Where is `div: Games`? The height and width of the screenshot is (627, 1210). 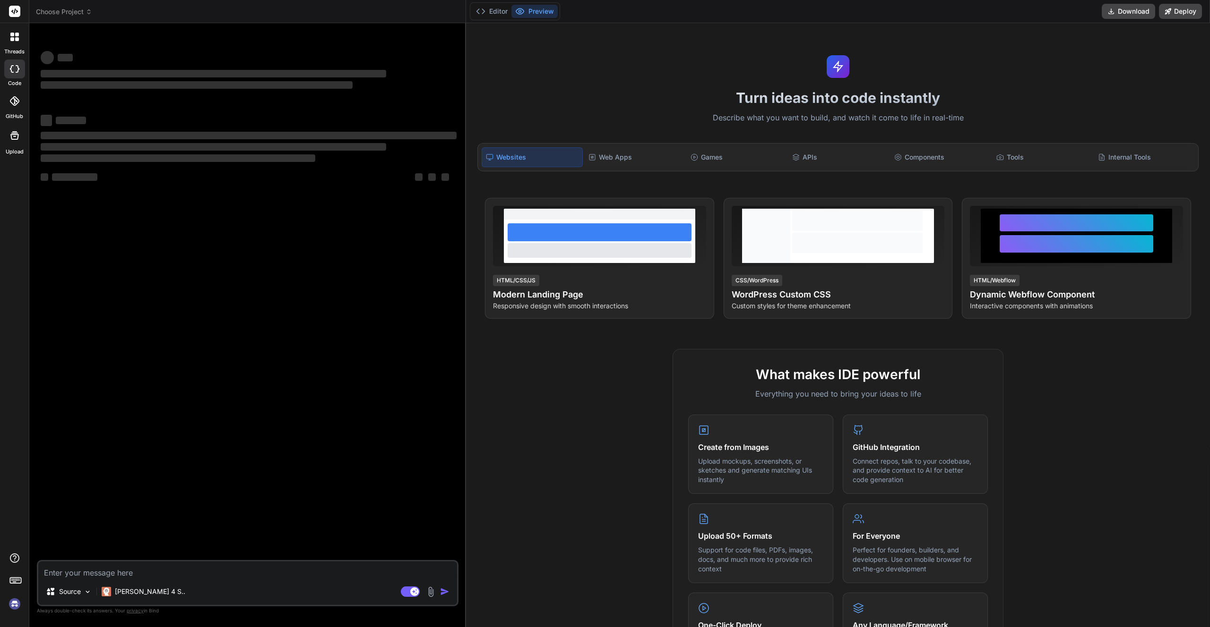
div: Games is located at coordinates (737, 157).